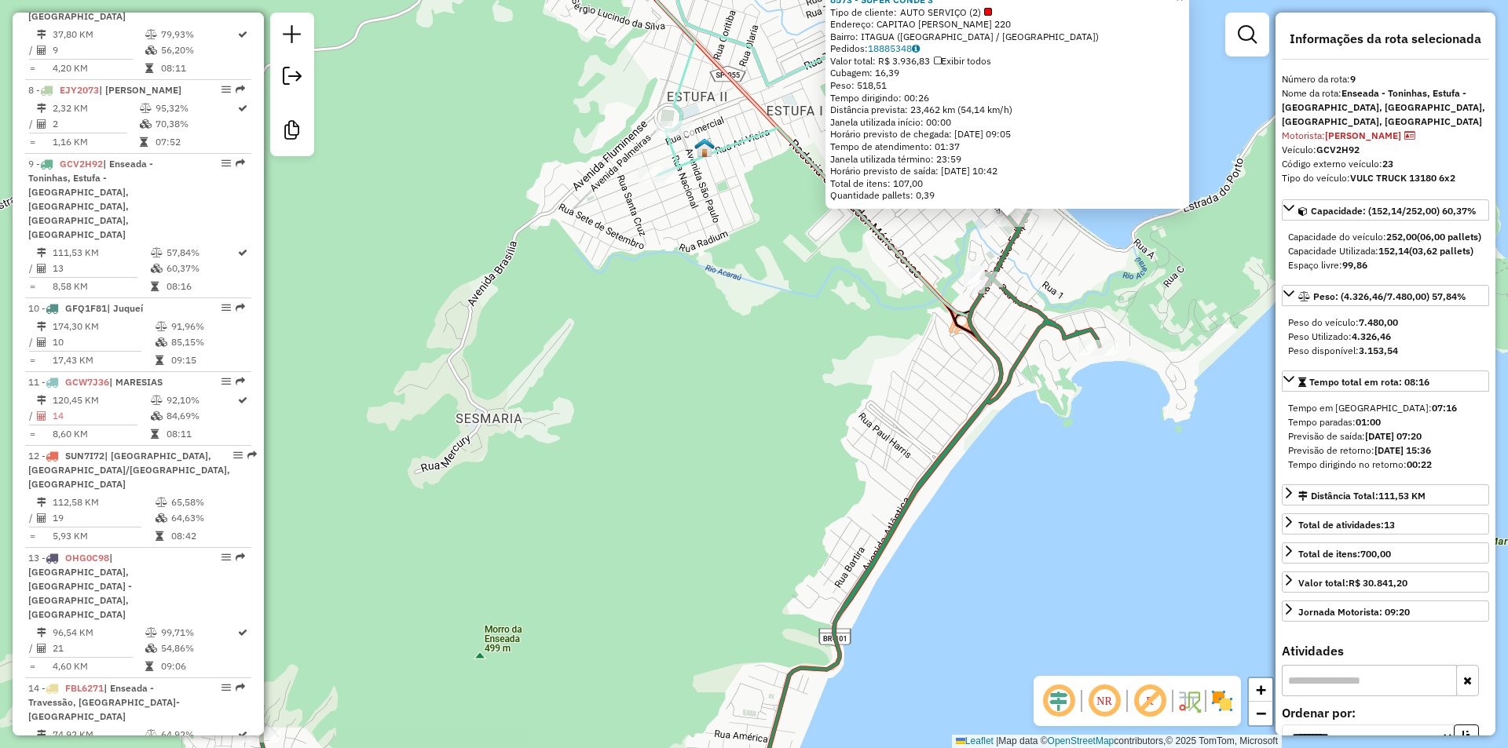 Image resolution: width=1508 pixels, height=748 pixels. Describe the element at coordinates (1355, 265) in the screenshot. I see `strong: 99,86` at that location.